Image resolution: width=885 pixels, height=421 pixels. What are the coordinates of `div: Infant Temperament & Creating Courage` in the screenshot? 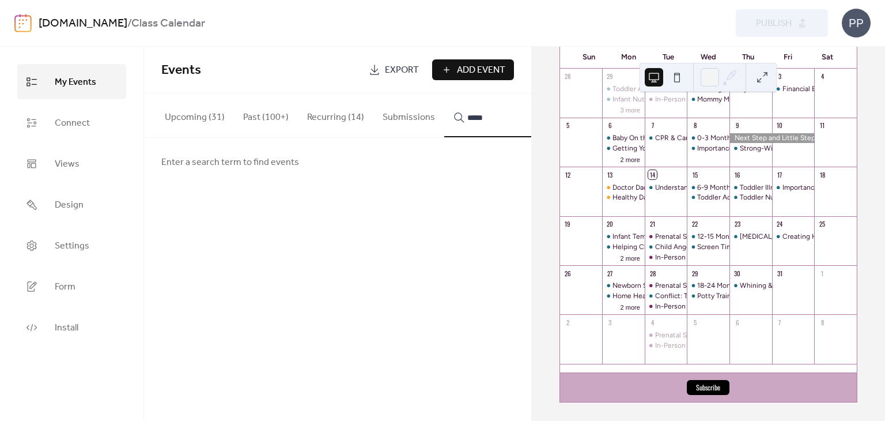 It's located at (676, 236).